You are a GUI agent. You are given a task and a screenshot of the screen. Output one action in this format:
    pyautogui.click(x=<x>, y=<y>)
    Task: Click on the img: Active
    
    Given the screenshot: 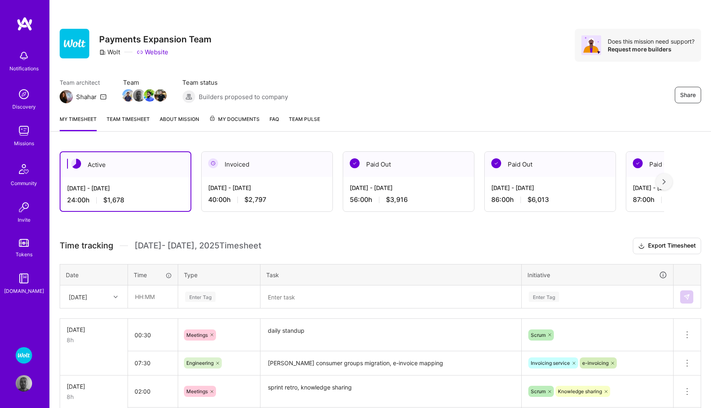 What is the action you would take?
    pyautogui.click(x=76, y=164)
    